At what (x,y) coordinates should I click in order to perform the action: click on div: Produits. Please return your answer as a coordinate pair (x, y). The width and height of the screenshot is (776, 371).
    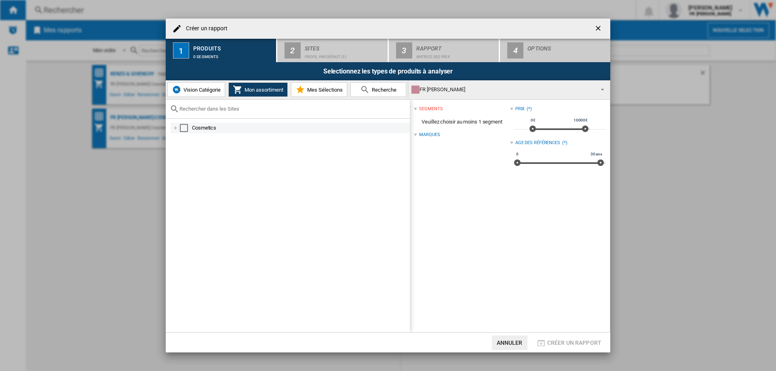
    Looking at the image, I should click on (233, 46).